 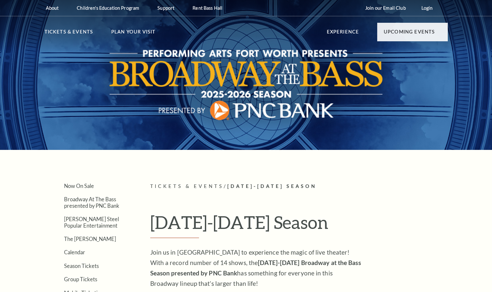 What do you see at coordinates (409, 34) in the screenshot?
I see `p: Upcoming Events` at bounding box center [409, 34].